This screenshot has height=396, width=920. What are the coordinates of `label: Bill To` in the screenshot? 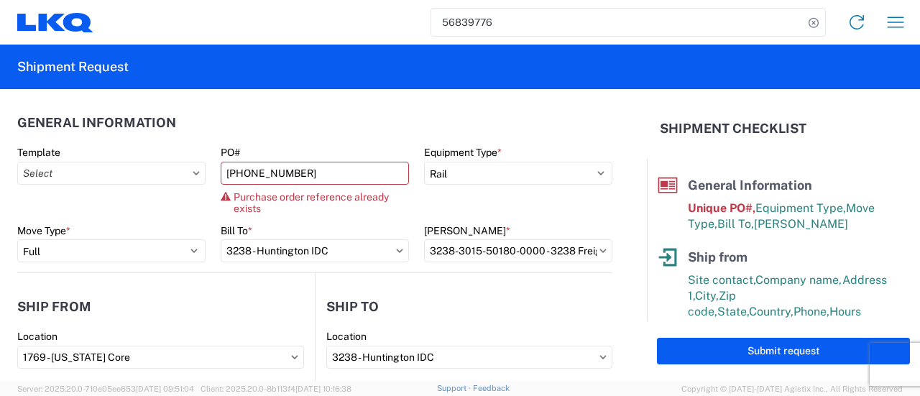 It's located at (237, 231).